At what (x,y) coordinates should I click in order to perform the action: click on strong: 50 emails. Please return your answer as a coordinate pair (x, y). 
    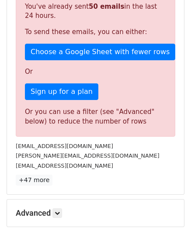
    Looking at the image, I should click on (106, 7).